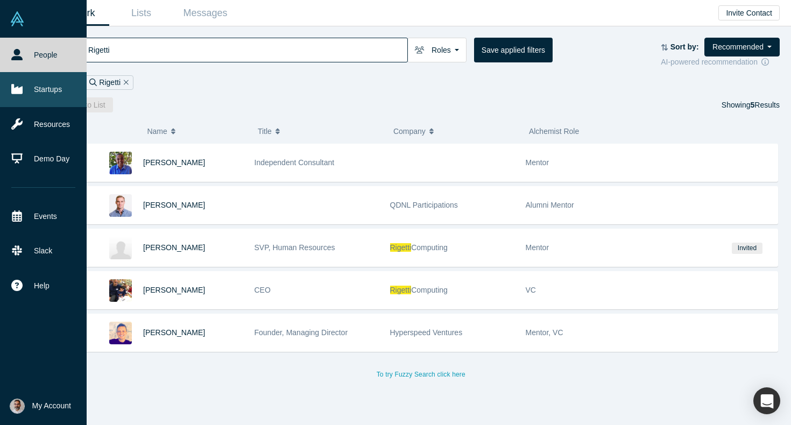 The width and height of the screenshot is (791, 425). I want to click on button: Recommended, so click(742, 47).